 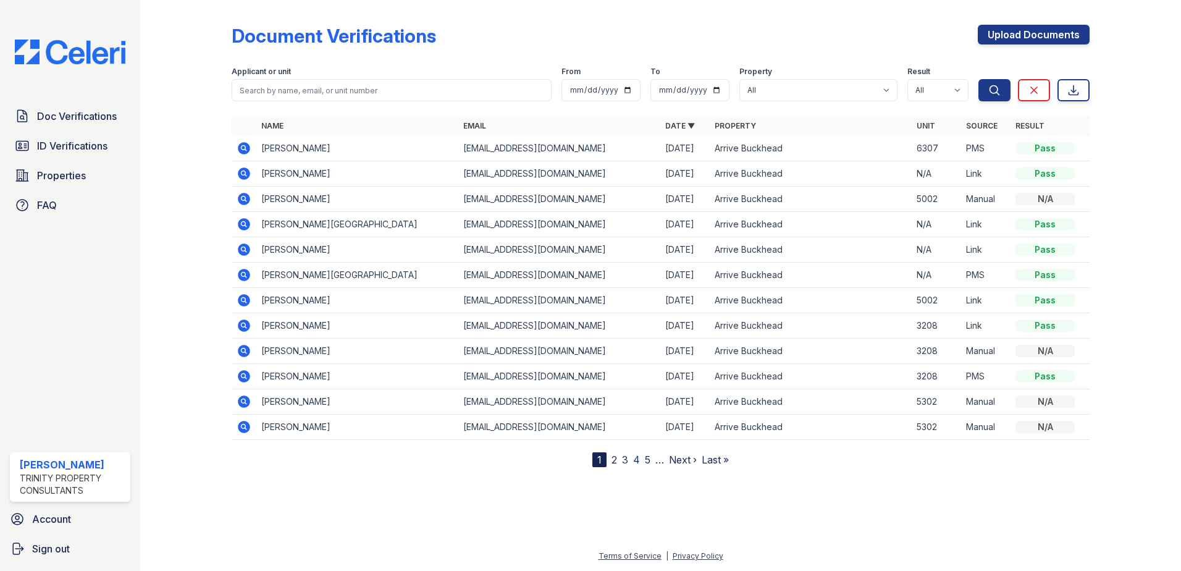 What do you see at coordinates (70, 205) in the screenshot?
I see `a: FAQ` at bounding box center [70, 205].